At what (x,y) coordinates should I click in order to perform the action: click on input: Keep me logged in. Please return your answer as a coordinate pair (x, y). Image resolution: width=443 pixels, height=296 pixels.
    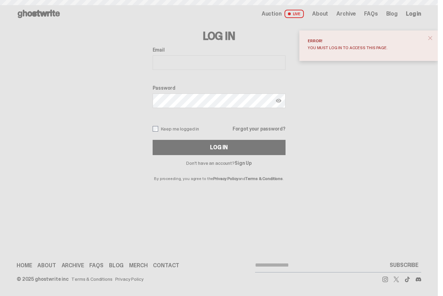
    Looking at the image, I should click on (155, 129).